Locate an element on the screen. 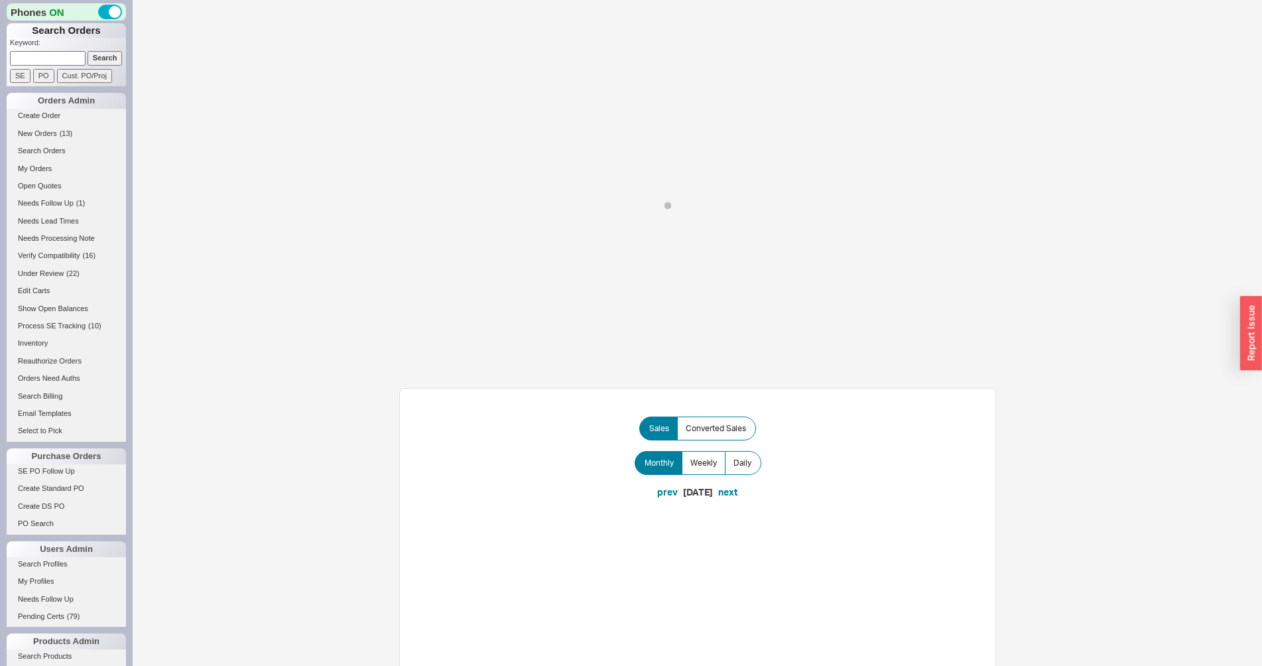 Image resolution: width=1262 pixels, height=666 pixels. span: Sales is located at coordinates (659, 428).